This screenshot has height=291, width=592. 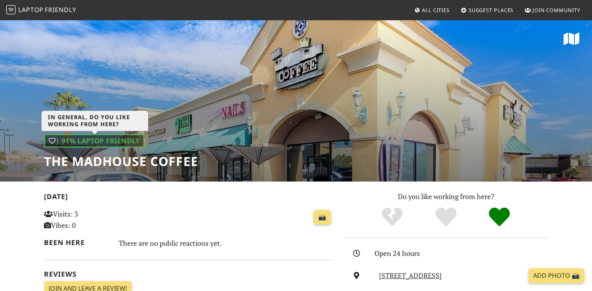 What do you see at coordinates (556, 10) in the screenshot?
I see `span: Join Community` at bounding box center [556, 10].